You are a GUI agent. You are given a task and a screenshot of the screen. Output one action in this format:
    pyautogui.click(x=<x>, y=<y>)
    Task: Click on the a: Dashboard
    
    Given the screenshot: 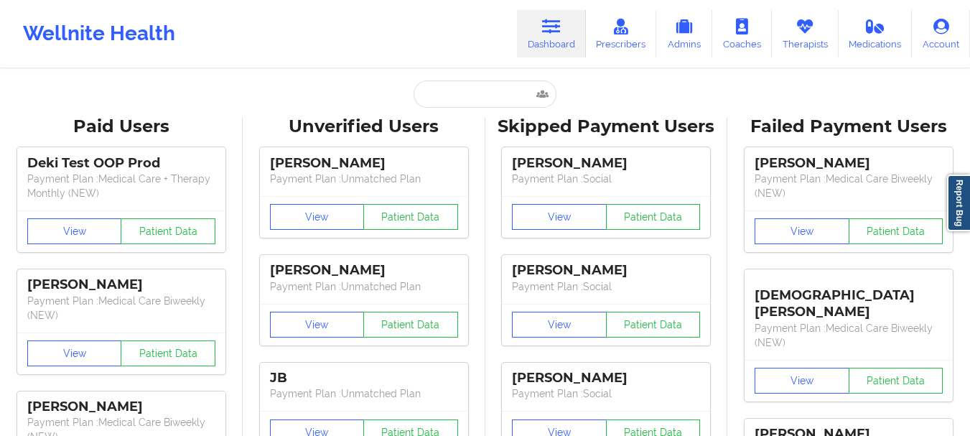 What is the action you would take?
    pyautogui.click(x=551, y=34)
    